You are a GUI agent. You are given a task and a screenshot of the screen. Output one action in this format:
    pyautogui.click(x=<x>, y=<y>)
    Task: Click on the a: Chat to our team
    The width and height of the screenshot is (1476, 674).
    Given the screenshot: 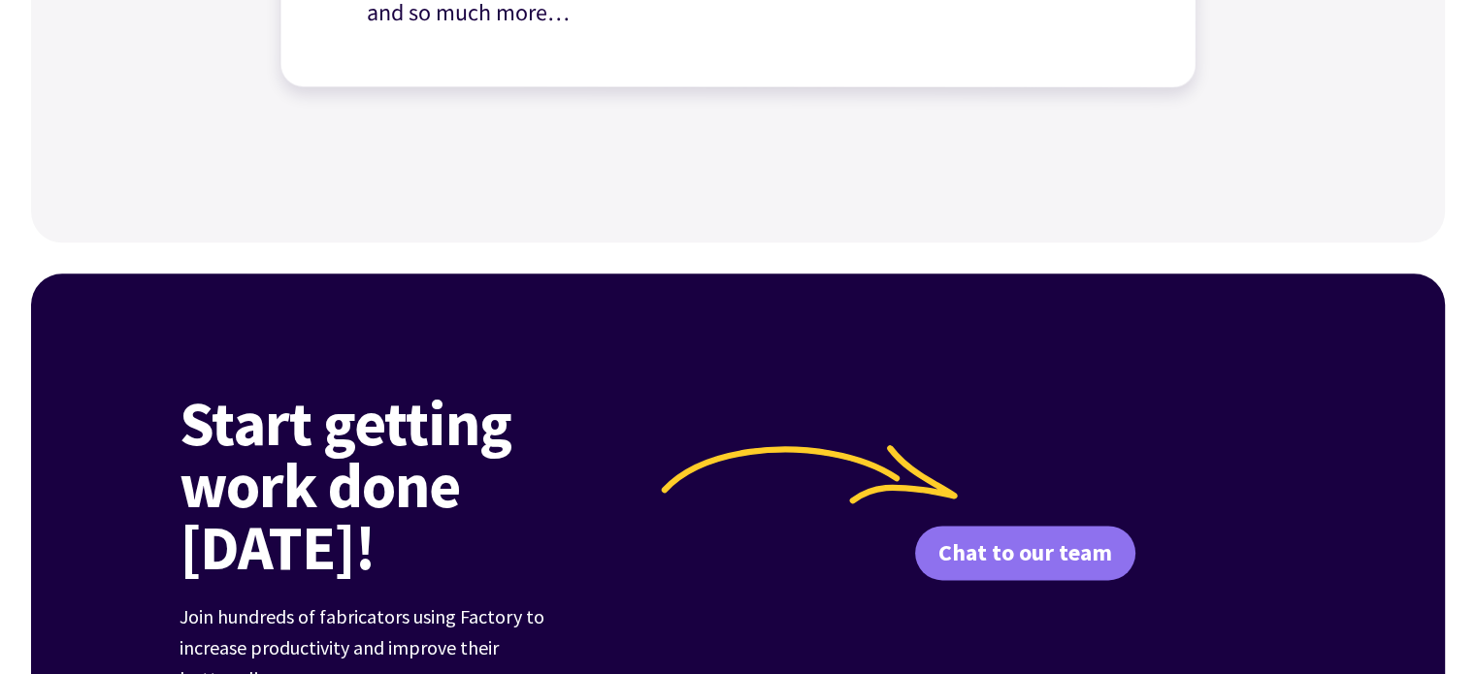 What is the action you would take?
    pyautogui.click(x=1025, y=553)
    